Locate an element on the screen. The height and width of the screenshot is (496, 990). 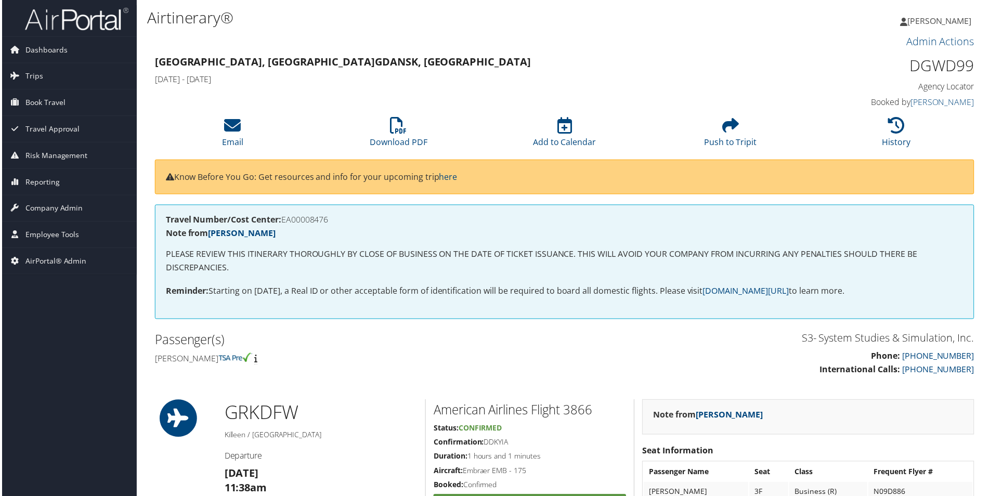
h5: Confirmed is located at coordinates (530, 486).